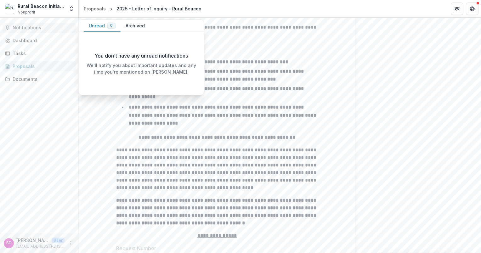 The image size is (481, 253). What do you see at coordinates (39, 28) in the screenshot?
I see `button: Notifications` at bounding box center [39, 28].